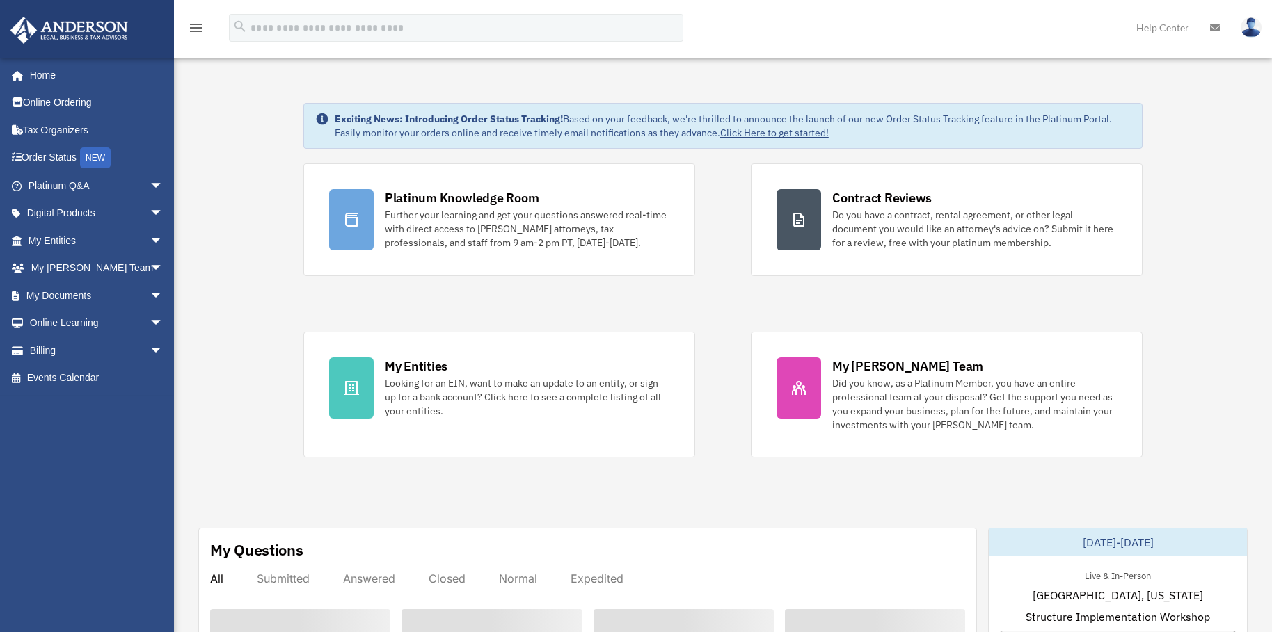  Describe the element at coordinates (1117, 575) in the screenshot. I see `div: Live & In-Person` at that location.